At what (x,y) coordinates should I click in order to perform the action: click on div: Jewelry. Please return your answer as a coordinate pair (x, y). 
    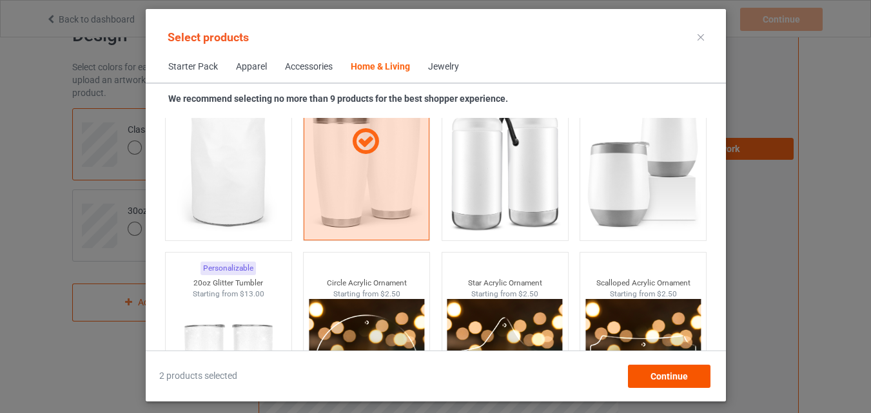
    Looking at the image, I should click on (444, 67).